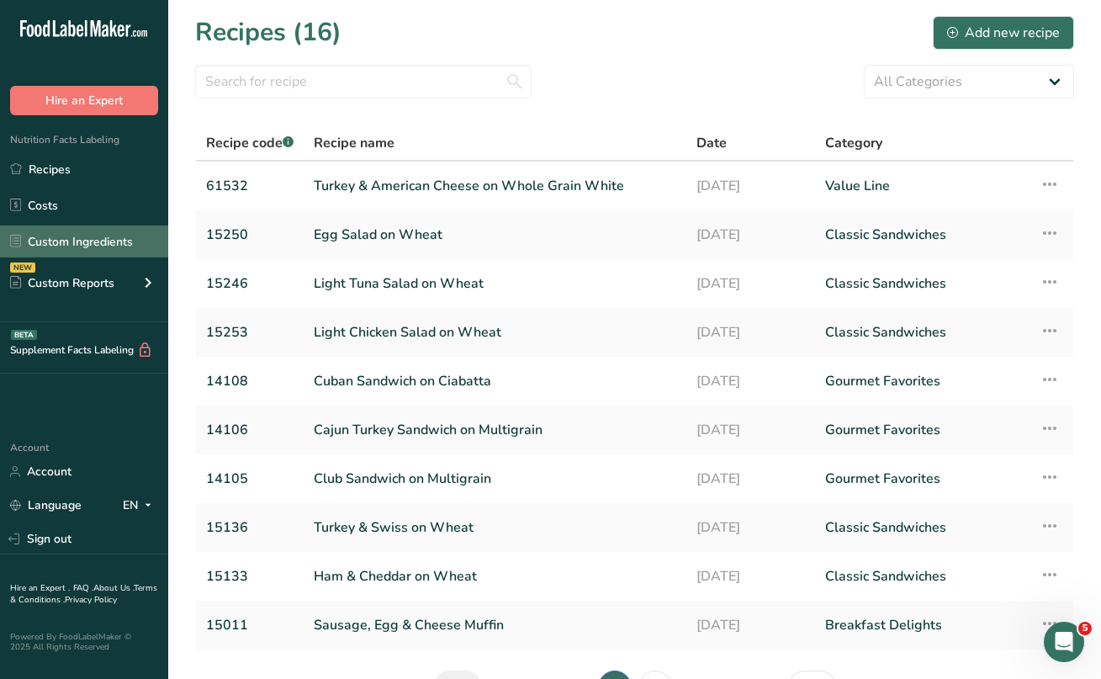 The image size is (1101, 679). What do you see at coordinates (114, 588) in the screenshot?
I see `a: About Us .` at bounding box center [114, 588].